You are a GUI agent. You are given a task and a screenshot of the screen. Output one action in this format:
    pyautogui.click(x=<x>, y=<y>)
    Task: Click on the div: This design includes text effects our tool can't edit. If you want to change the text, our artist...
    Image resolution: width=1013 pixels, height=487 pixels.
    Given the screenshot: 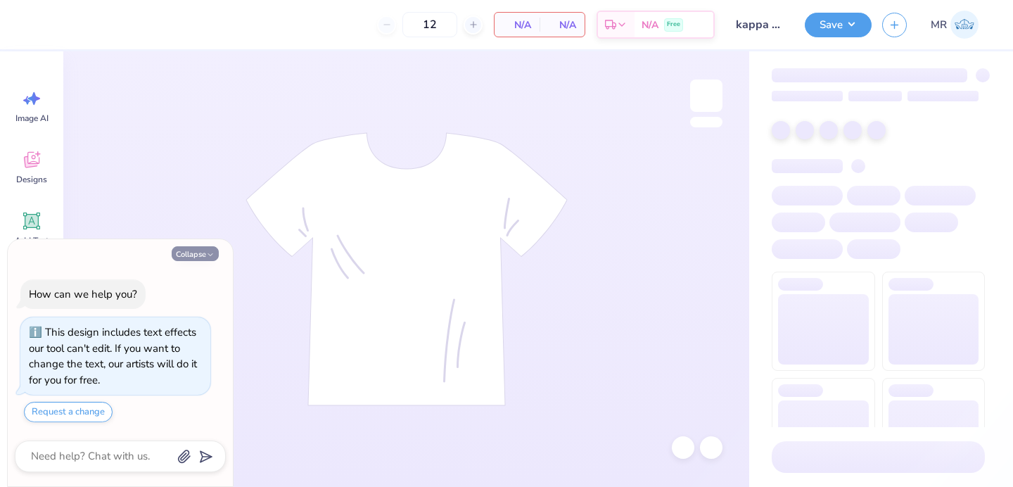 What is the action you would take?
    pyautogui.click(x=113, y=356)
    